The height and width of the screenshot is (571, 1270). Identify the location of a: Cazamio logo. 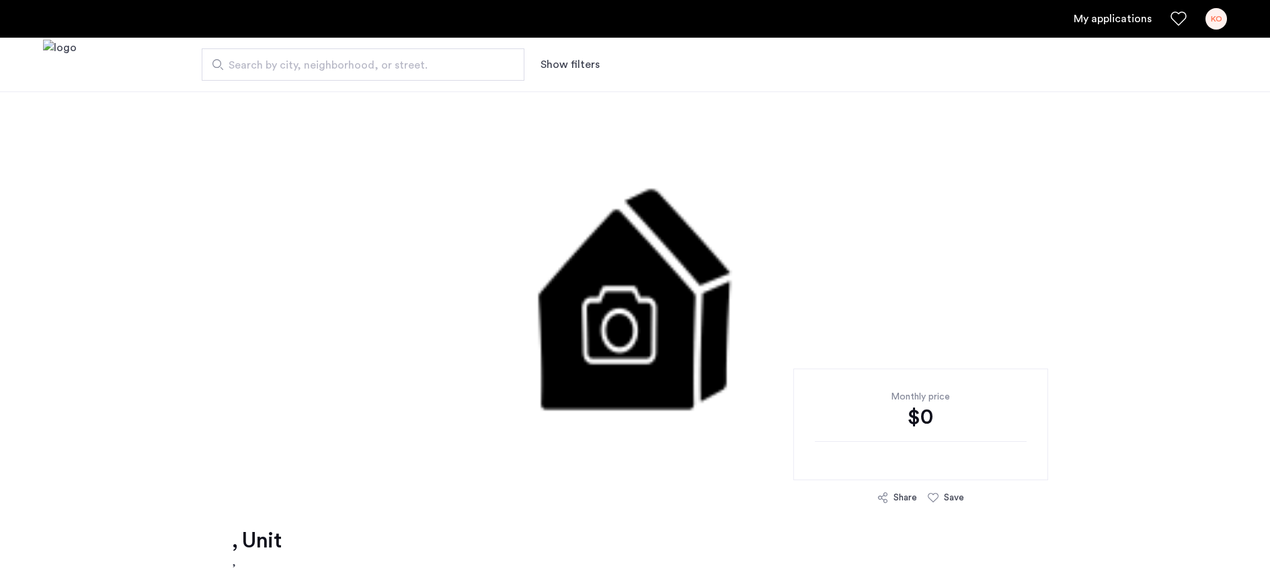
(60, 65).